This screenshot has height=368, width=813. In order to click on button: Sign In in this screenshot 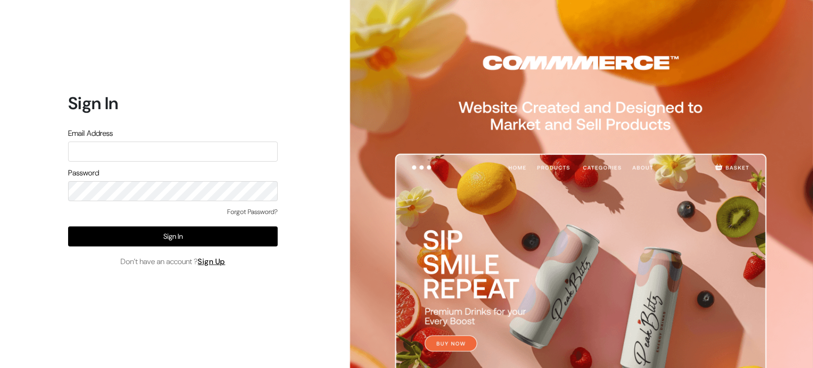, I will do `click(173, 236)`.